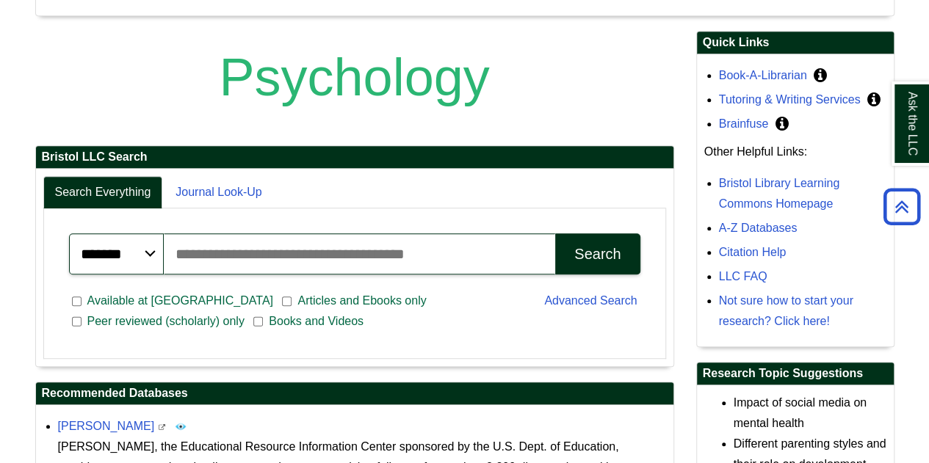  I want to click on h2: Recommended Databases, so click(355, 393).